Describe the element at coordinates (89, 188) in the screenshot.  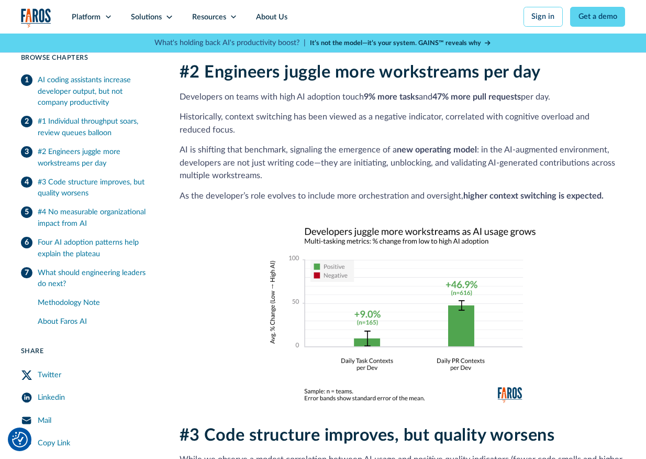
I see `a: #3 Code structure improves, but quality worsens` at that location.